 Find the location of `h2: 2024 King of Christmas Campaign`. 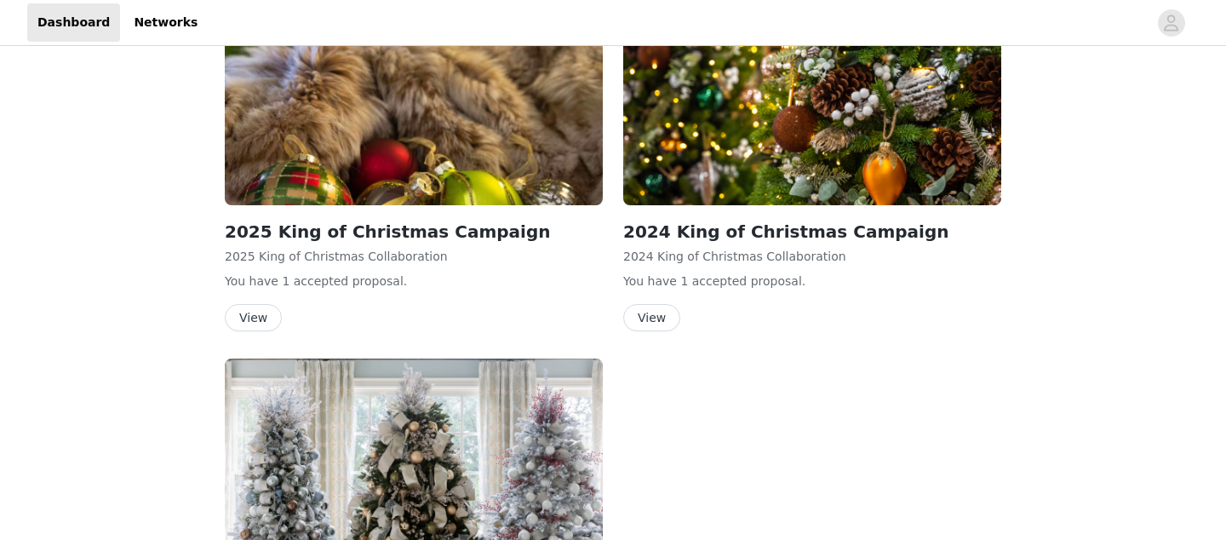

h2: 2024 King of Christmas Campaign is located at coordinates (812, 232).